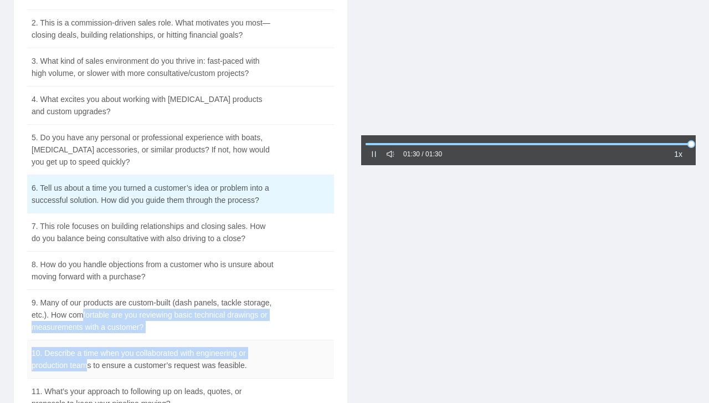  Describe the element at coordinates (678, 154) in the screenshot. I see `span: 1x` at that location.